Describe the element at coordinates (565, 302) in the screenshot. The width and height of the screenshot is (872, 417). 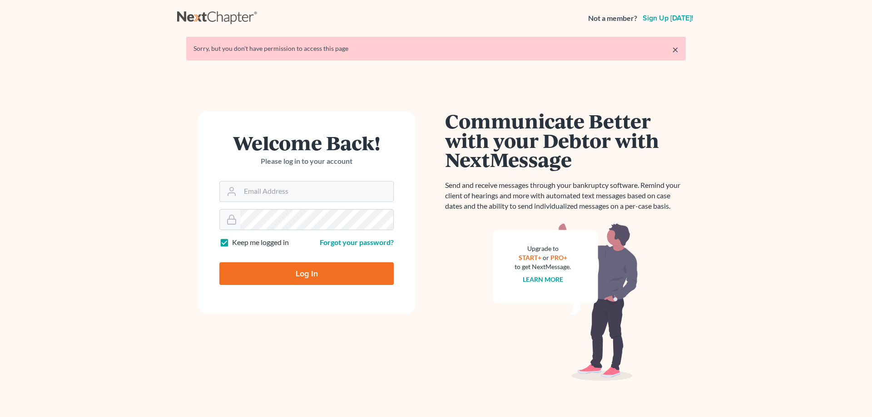
I see `img: nextmessage_bg-59042aed3d76b12b5cd301f8e5b87938c9018125f34e5fa2b7a6b67550977c72.svg` at that location.